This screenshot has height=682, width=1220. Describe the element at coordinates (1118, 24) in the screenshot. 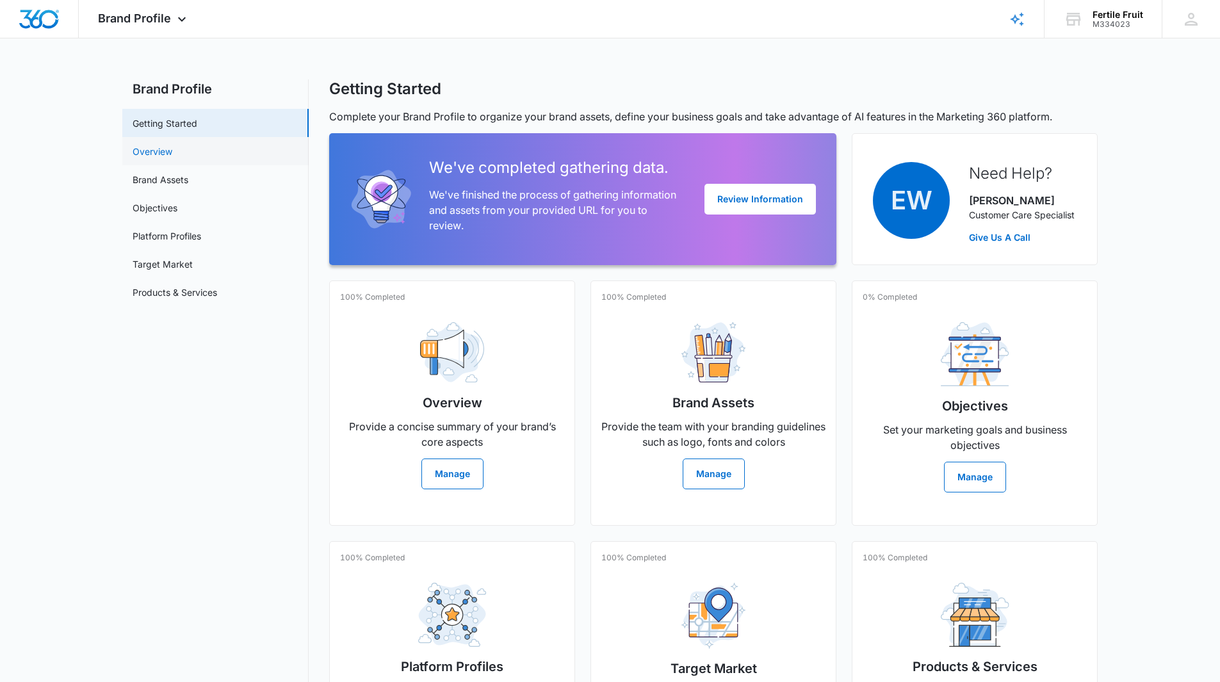

I see `div: account id` at that location.